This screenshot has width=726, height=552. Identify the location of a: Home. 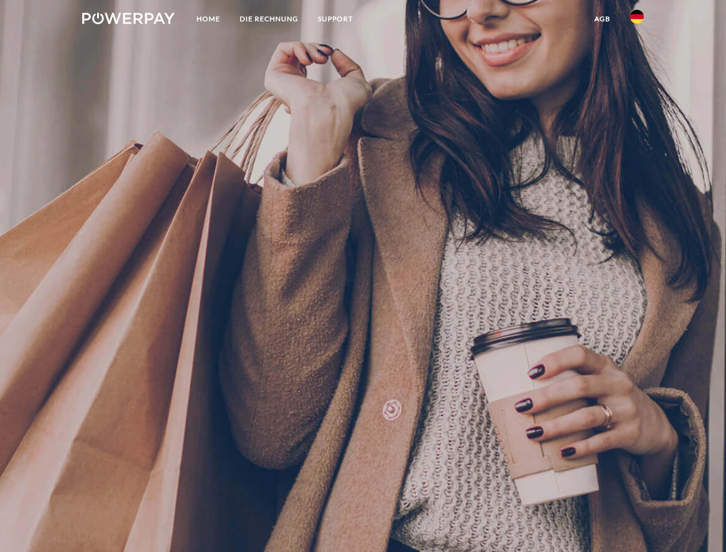
(208, 19).